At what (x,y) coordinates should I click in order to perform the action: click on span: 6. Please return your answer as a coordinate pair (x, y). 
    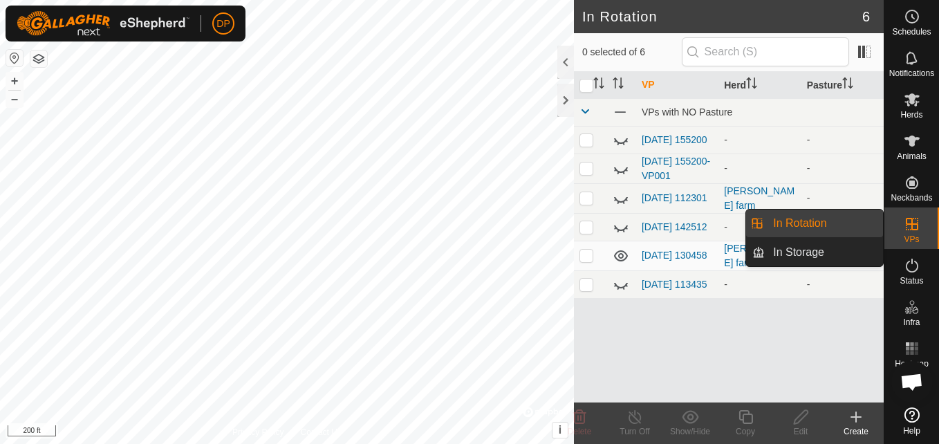
    Looking at the image, I should click on (866, 17).